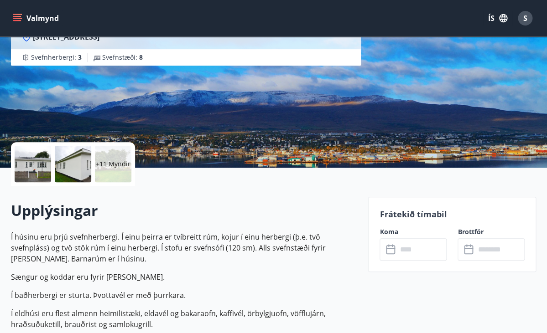 This screenshot has width=547, height=333. Describe the element at coordinates (122, 57) in the screenshot. I see `span: Svefnstæði :` at that location.